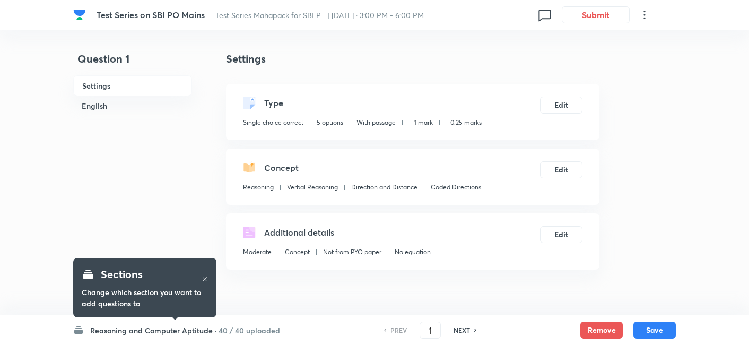 The image size is (749, 345). I want to click on h6: Settings, so click(133, 85).